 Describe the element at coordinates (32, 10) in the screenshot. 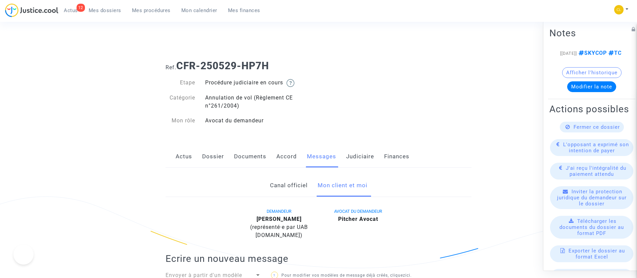

I see `img: jc-logo.svg` at that location.